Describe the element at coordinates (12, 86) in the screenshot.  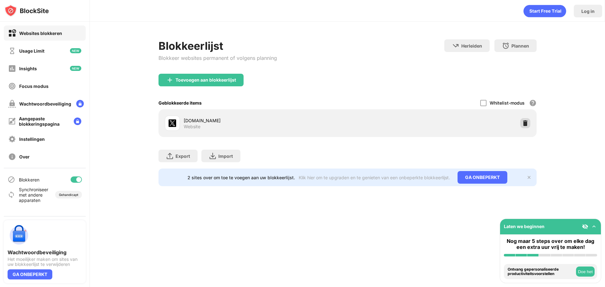
I see `img: focus-off.svg` at that location.